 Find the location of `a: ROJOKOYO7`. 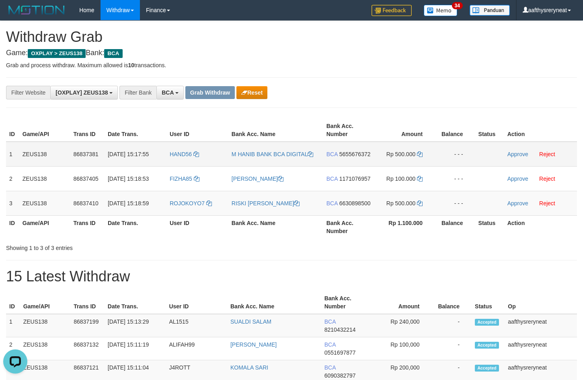

a: ROJOKOYO7 is located at coordinates (191, 203).